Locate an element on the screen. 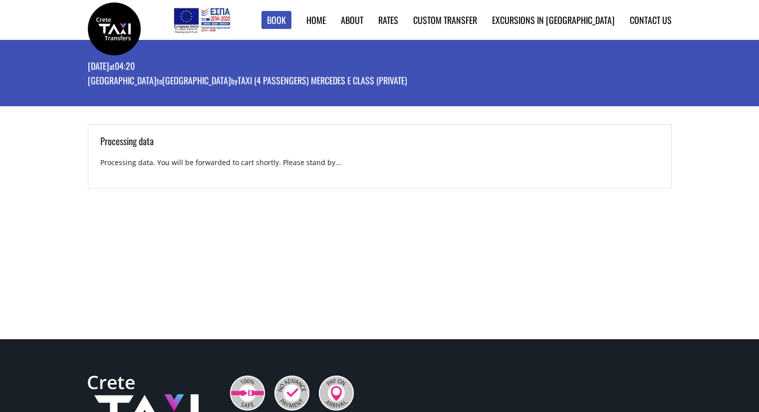 The image size is (759, 412). img: e-bannersEUERDF180X90.jpg is located at coordinates (202, 20).